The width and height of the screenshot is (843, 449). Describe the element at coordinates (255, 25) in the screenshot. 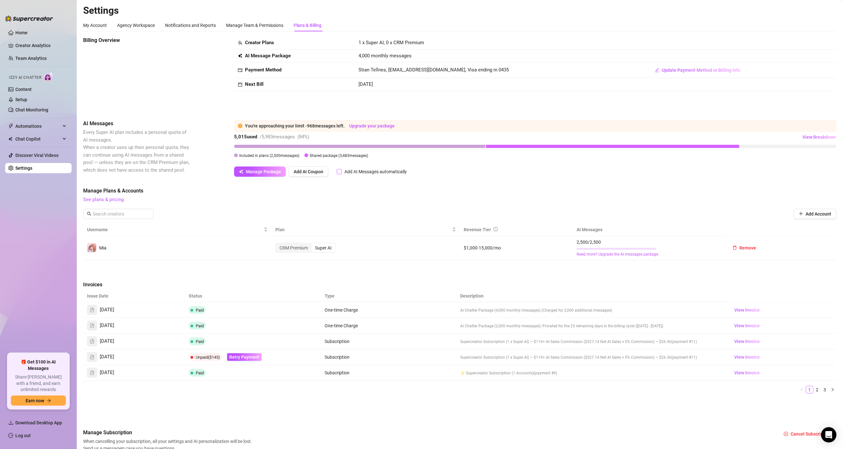

I see `div: Manage Team & Permissions` at that location.